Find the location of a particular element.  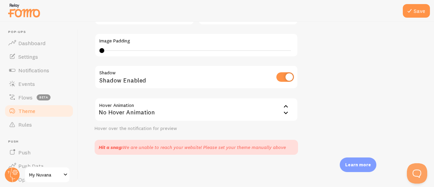

p: Learn more is located at coordinates (358, 165).